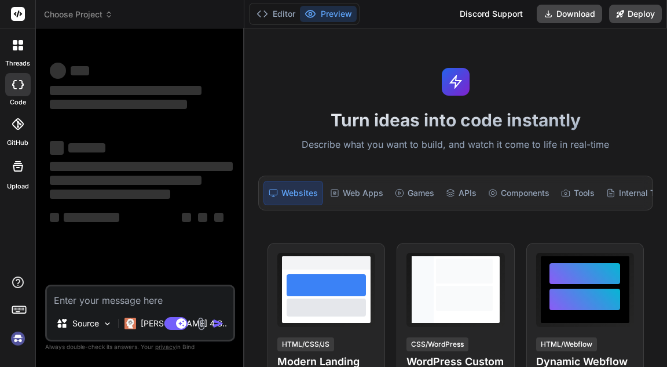  I want to click on div: Websites, so click(293, 193).